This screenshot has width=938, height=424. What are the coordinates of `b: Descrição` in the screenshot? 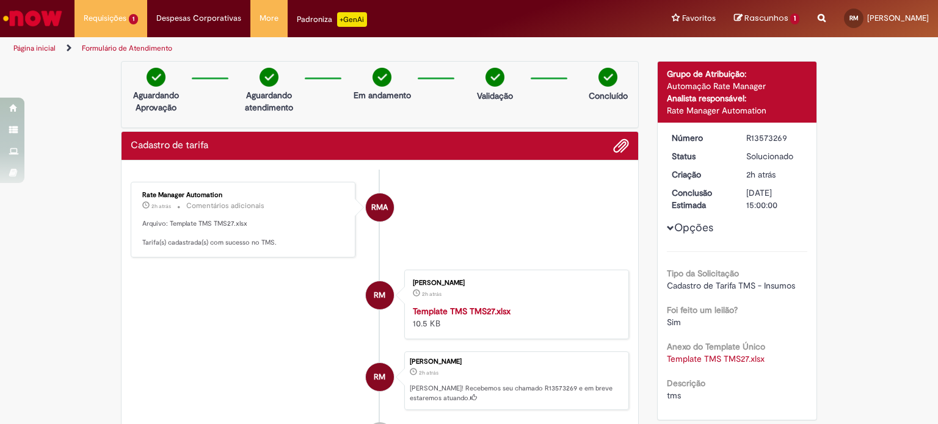 It's located at (685, 383).